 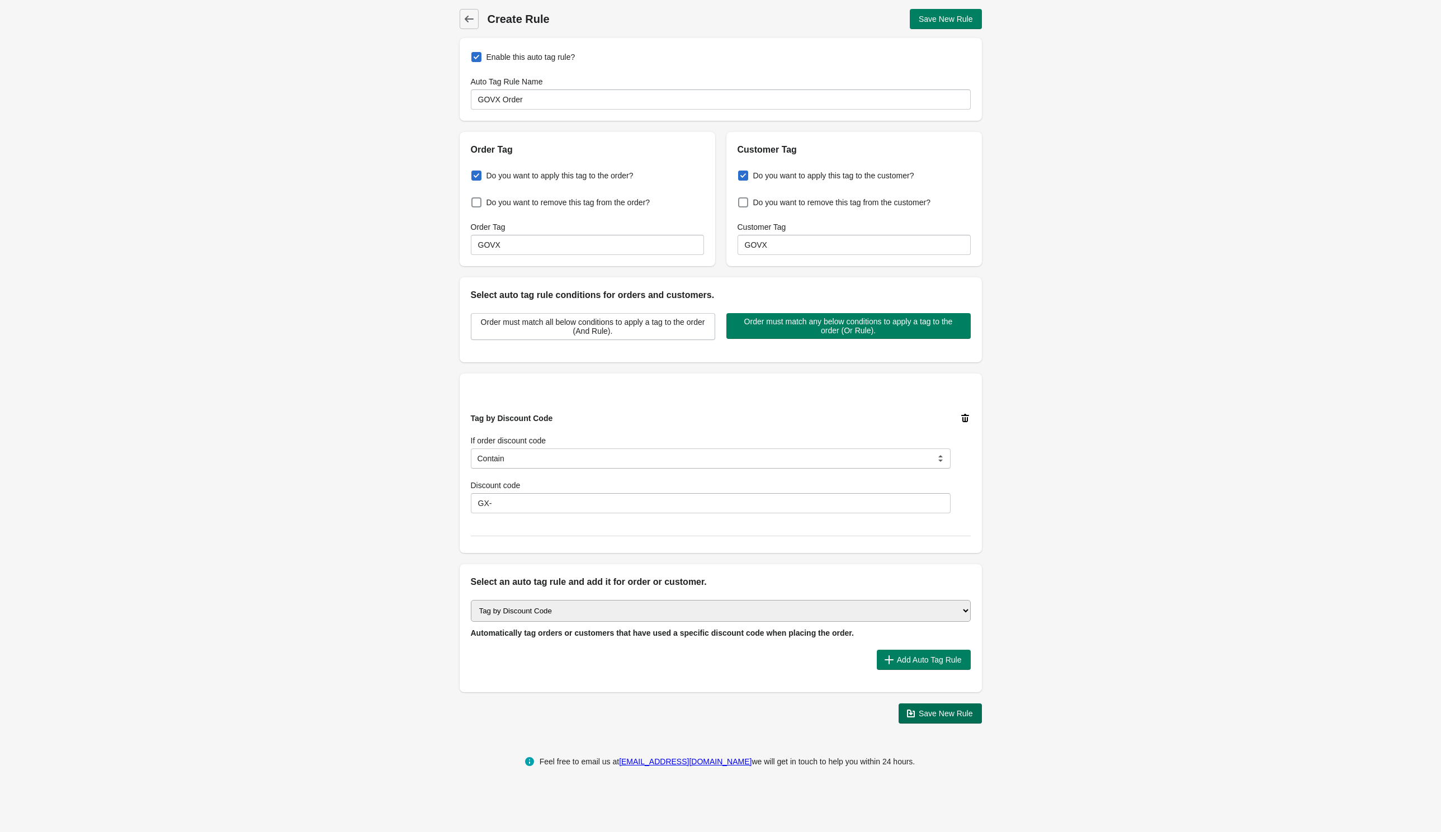 What do you see at coordinates (721, 582) in the screenshot?
I see `h2: Select an auto tag rule and add it for order or customer.` at bounding box center [721, 582].